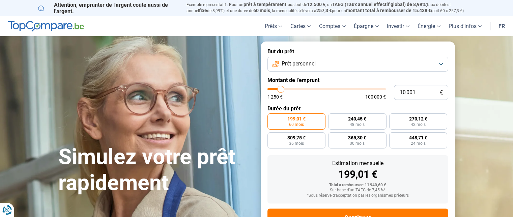  Describe the element at coordinates (418, 143) in the screenshot. I see `span: 24 mois` at that location.